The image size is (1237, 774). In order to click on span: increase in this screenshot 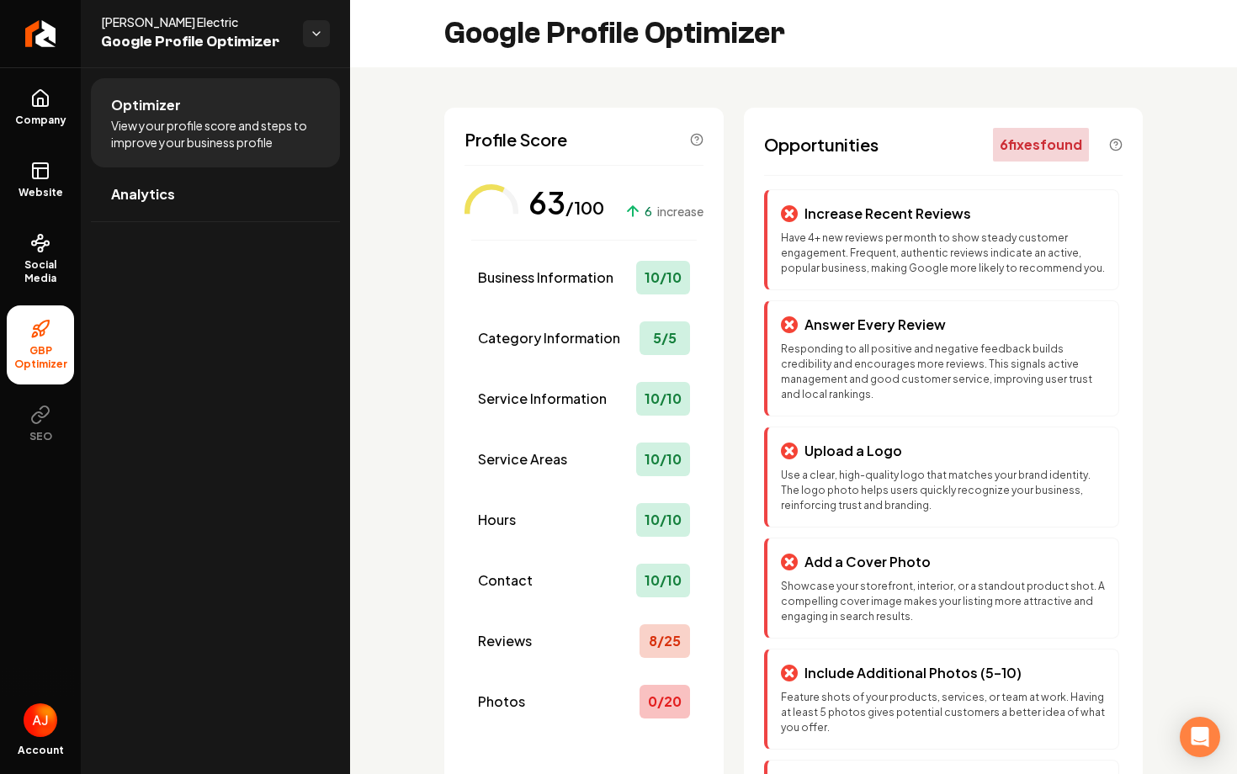, I will do `click(680, 211)`.